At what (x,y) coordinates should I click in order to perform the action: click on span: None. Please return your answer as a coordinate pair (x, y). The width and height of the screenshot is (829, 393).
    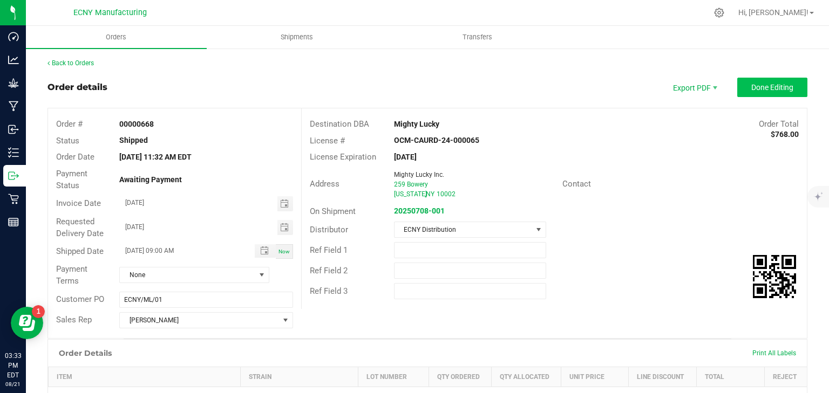
    Looking at the image, I should click on (187, 275).